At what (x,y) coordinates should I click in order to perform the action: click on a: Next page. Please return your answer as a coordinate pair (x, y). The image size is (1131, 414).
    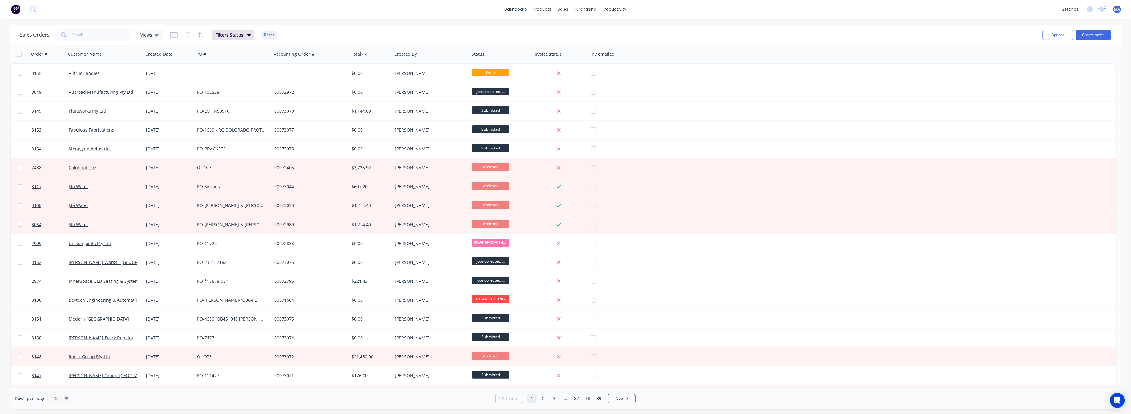
    Looking at the image, I should click on (622, 398).